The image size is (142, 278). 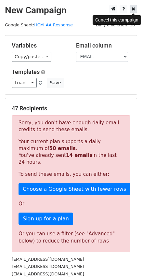 I want to click on a: Choose a Google Sheet with fewer rows, so click(x=74, y=189).